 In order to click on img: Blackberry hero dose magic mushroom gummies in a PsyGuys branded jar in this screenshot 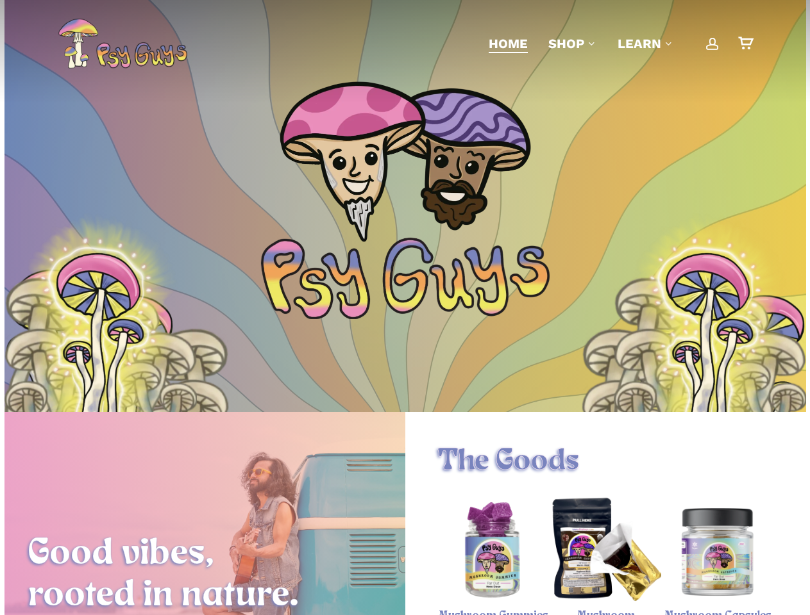, I will do `click(493, 551)`.